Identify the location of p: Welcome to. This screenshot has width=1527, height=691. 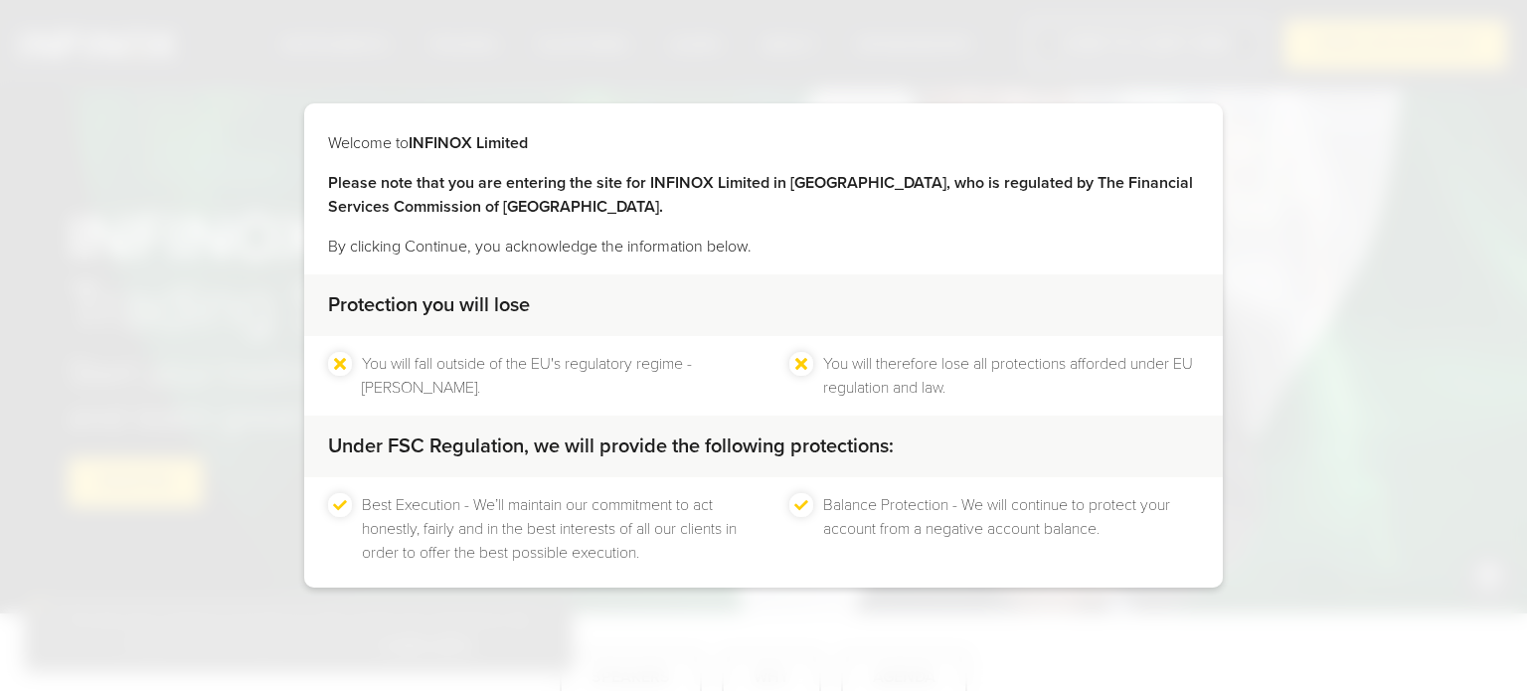
(763, 143).